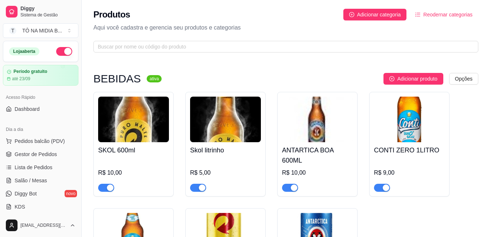 The height and width of the screenshot is (237, 490). Describe the element at coordinates (417, 79) in the screenshot. I see `span: Adicionar produto` at that location.